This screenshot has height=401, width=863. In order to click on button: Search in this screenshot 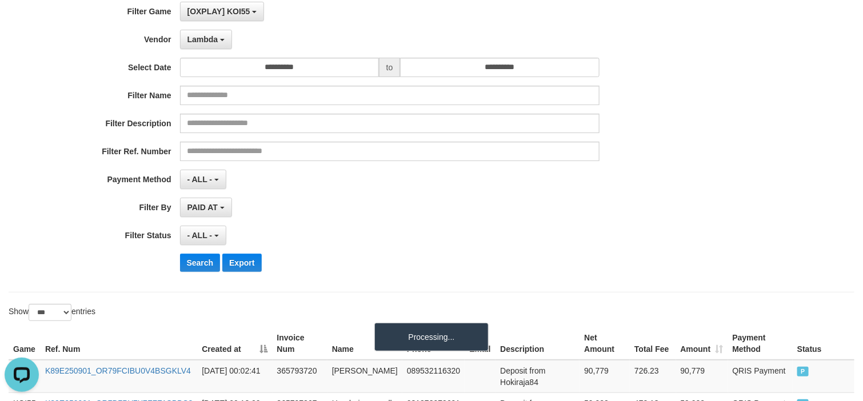, I will do `click(200, 263)`.